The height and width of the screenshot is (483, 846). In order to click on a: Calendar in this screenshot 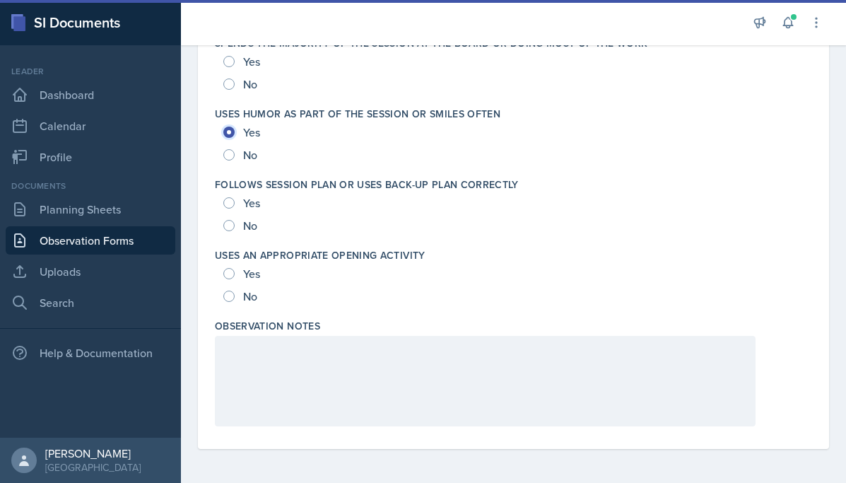, I will do `click(90, 126)`.